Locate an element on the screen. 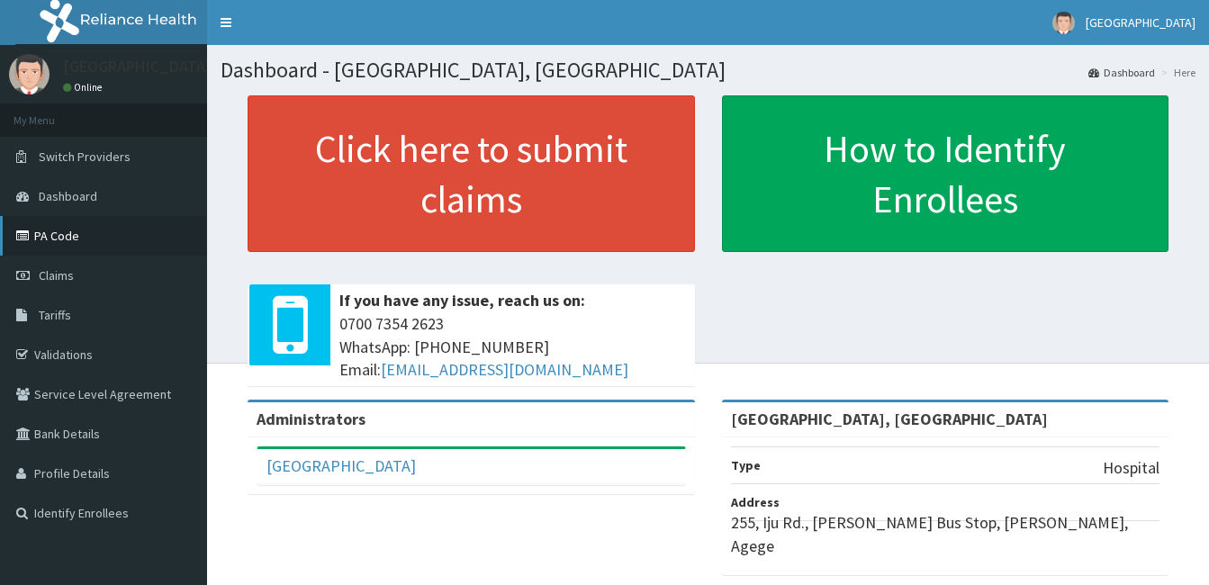 Image resolution: width=1209 pixels, height=585 pixels. a: Click here to submit claims is located at coordinates (471, 174).